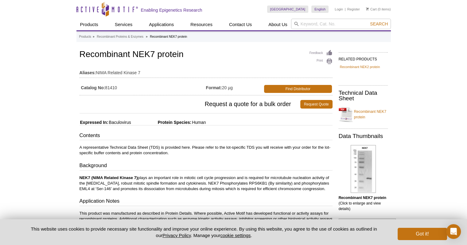 The width and height of the screenshot is (467, 245). Describe the element at coordinates (162, 122) in the screenshot. I see `span: Protein Species:` at that location.